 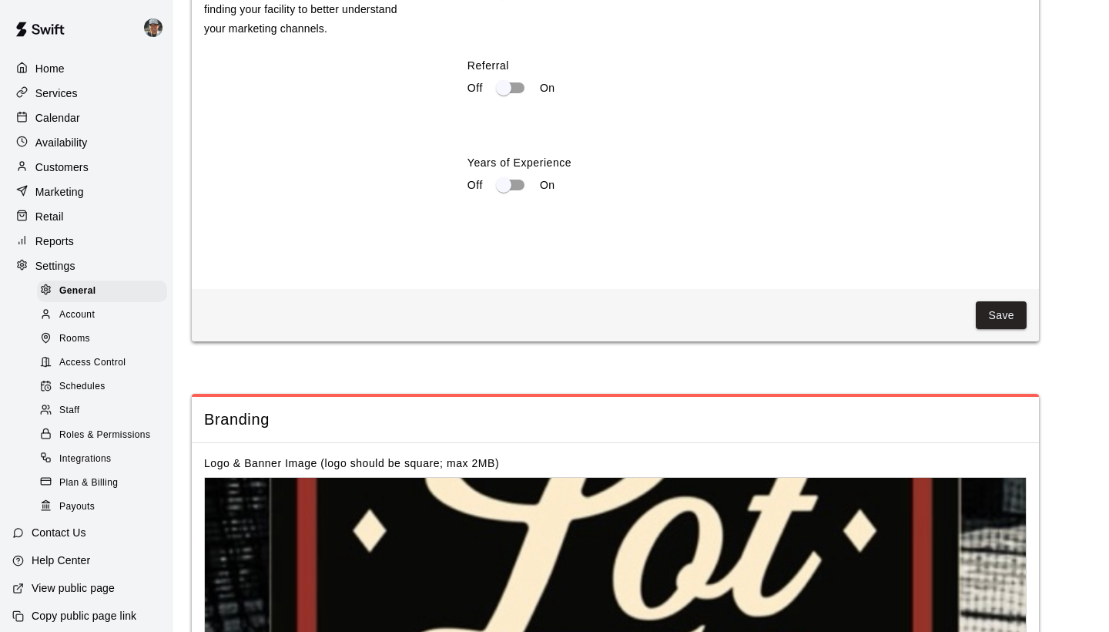 I want to click on div: Plan & Billing, so click(x=102, y=483).